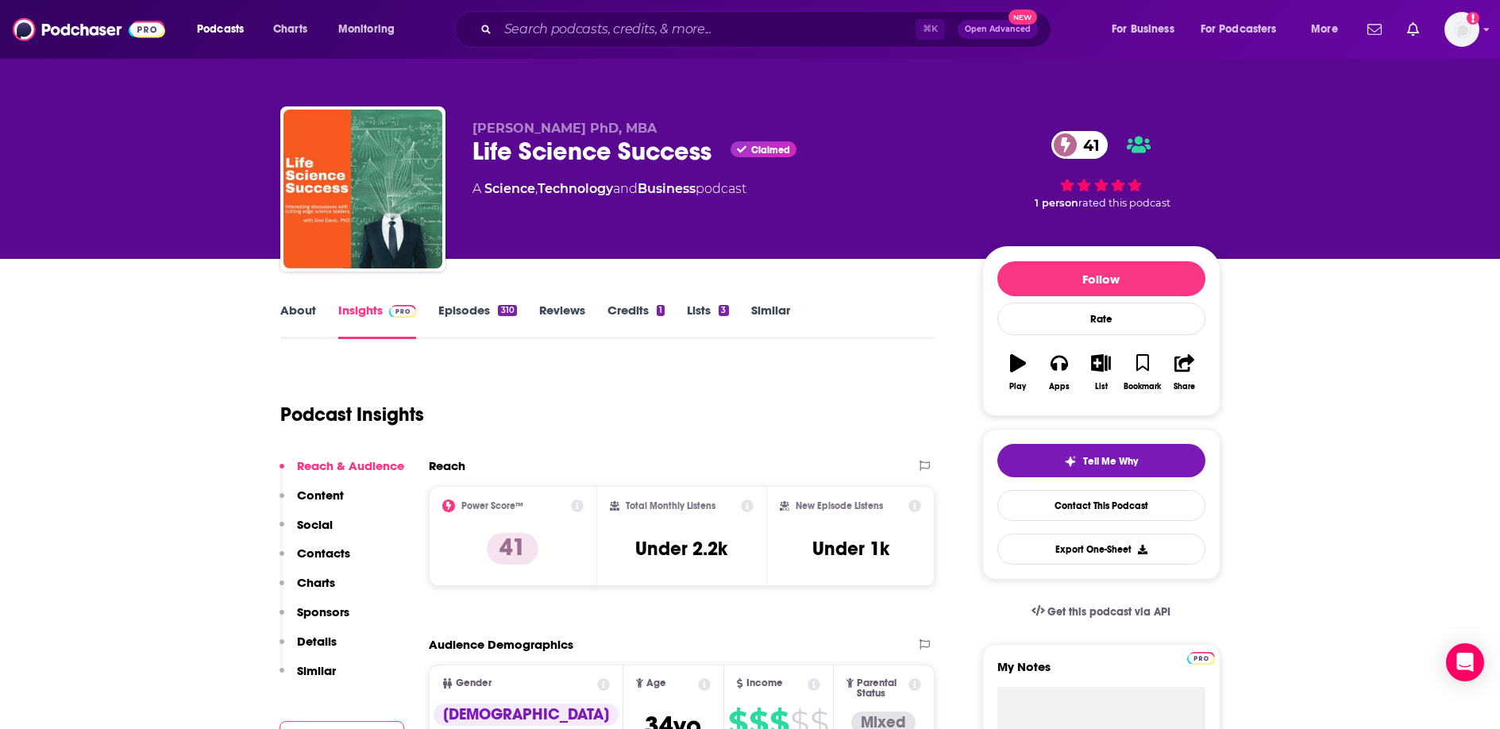  What do you see at coordinates (562, 321) in the screenshot?
I see `a: Reviews` at bounding box center [562, 321].